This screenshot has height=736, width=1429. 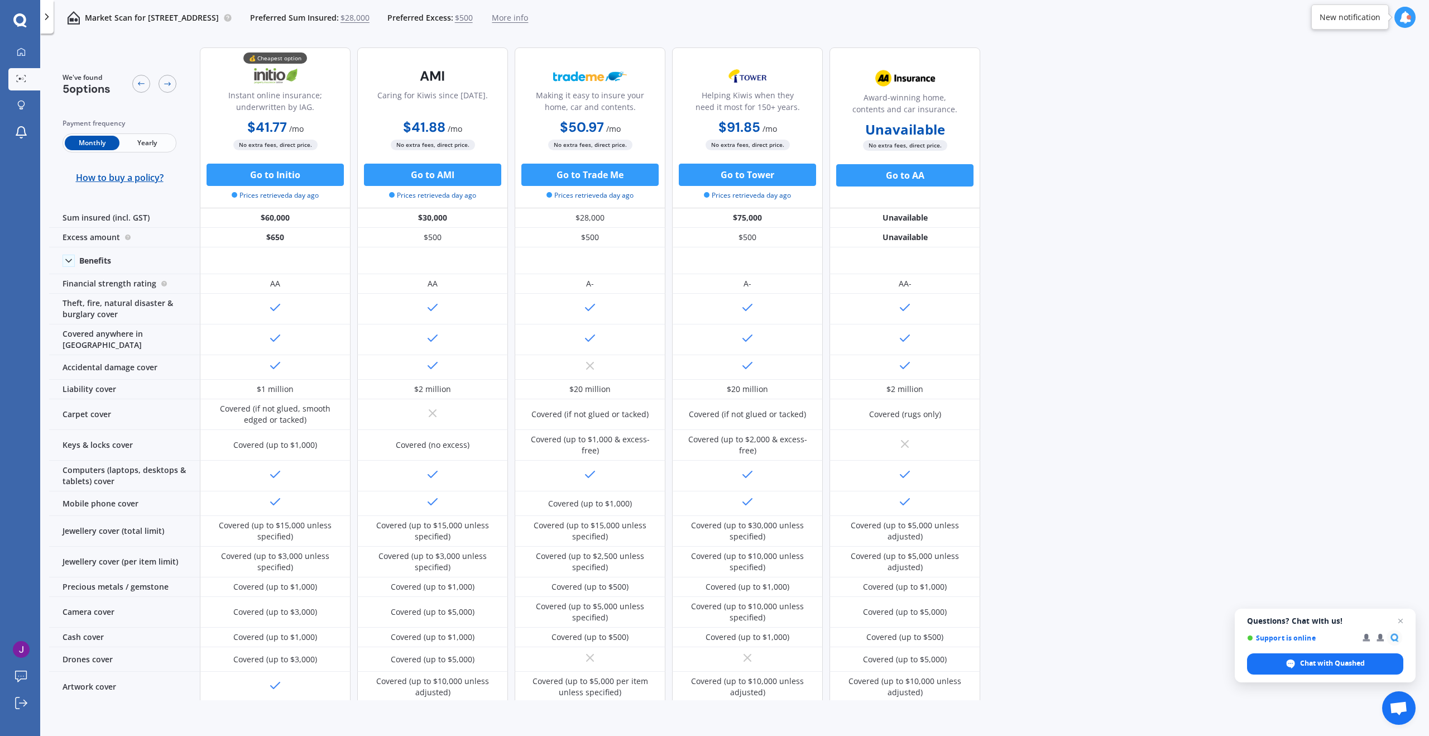 What do you see at coordinates (125, 562) in the screenshot?
I see `div: Jewellery cover (per item limit)` at bounding box center [125, 562].